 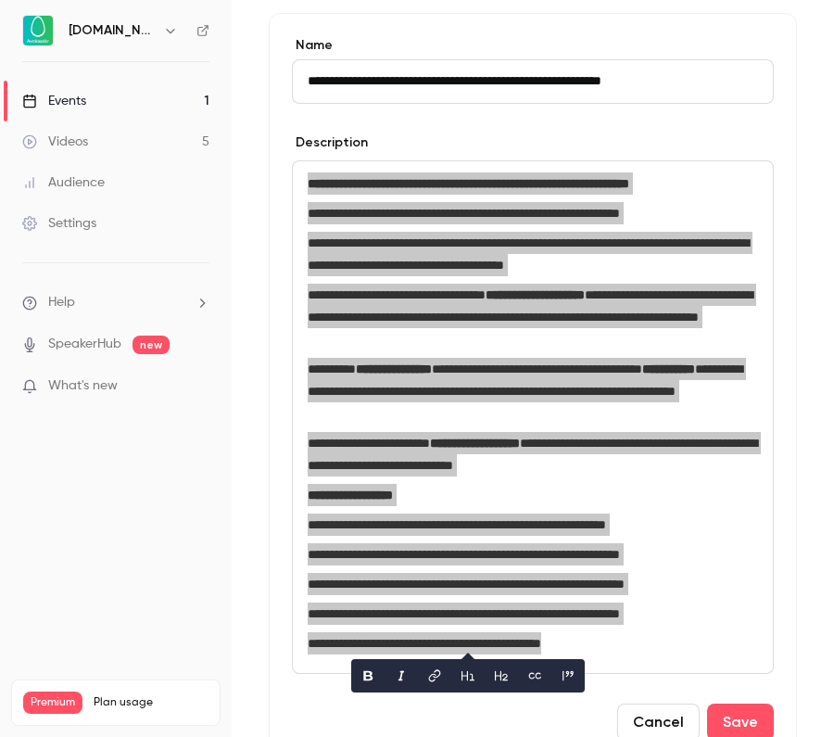 What do you see at coordinates (59, 223) in the screenshot?
I see `div: Settings` at bounding box center [59, 223].